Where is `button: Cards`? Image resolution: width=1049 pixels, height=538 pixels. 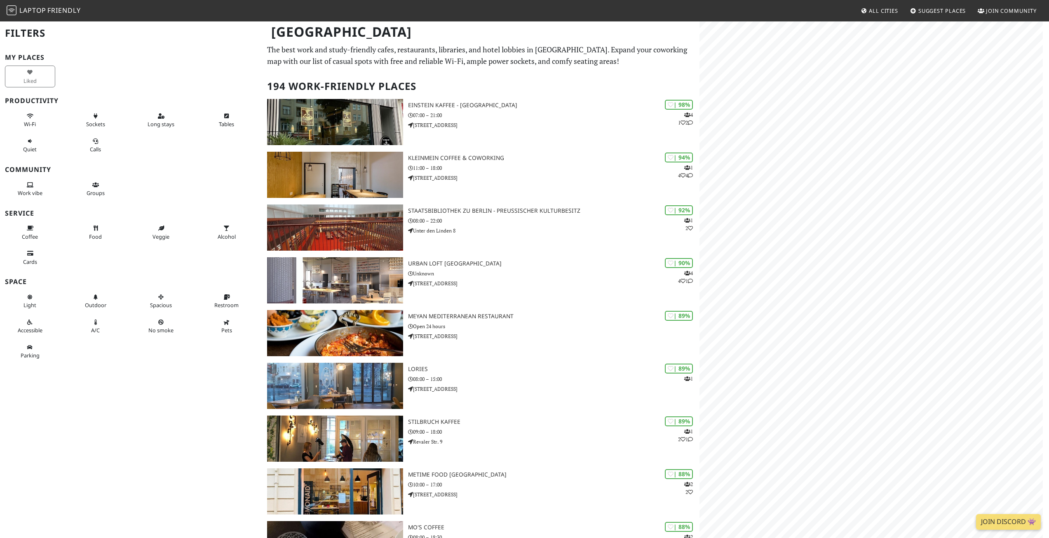 button: Cards is located at coordinates (30, 257).